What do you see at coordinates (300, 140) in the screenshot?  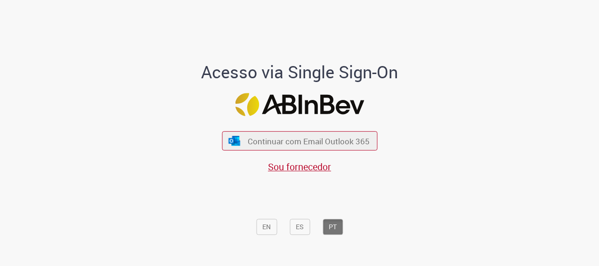 I see `button: ícone Azure/Microsoft 360 Continuar com Email Outlook 365` at bounding box center [300, 140].